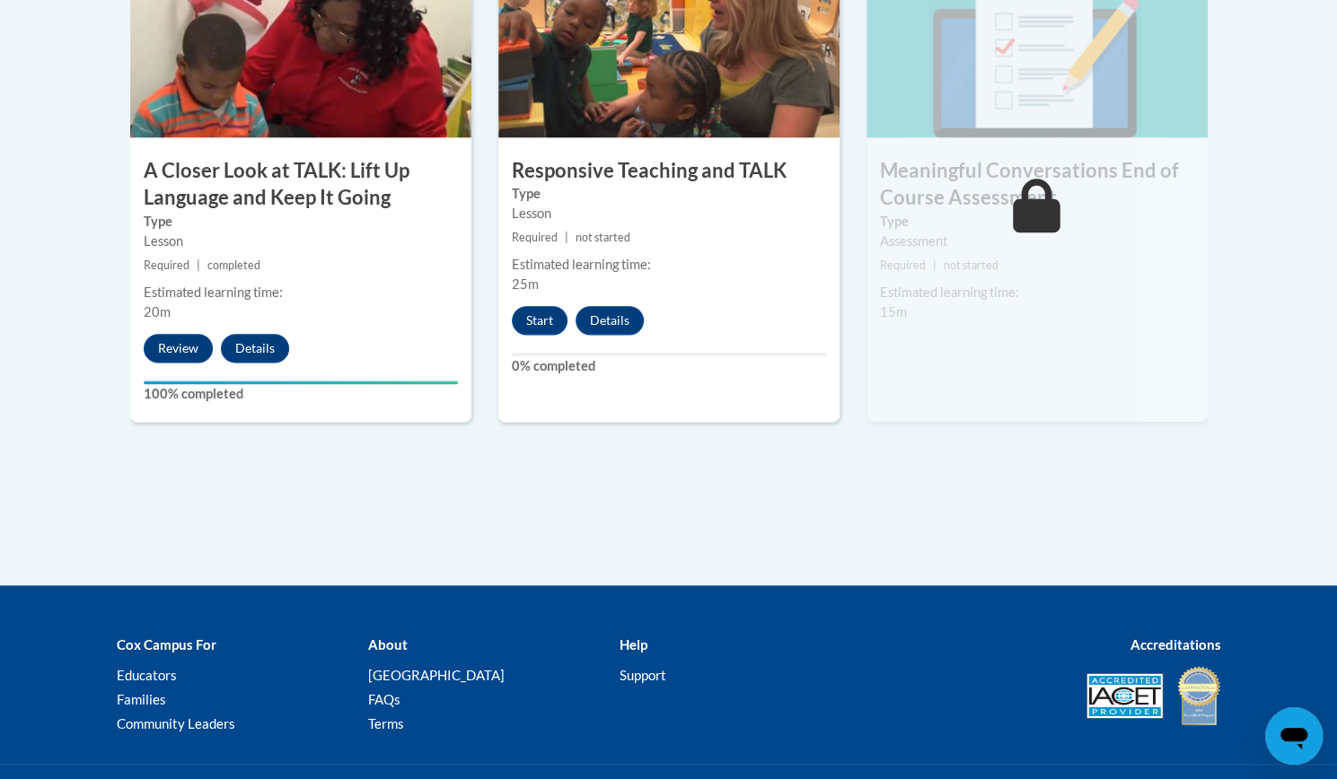 This screenshot has height=779, width=1337. What do you see at coordinates (642, 675) in the screenshot?
I see `a: Support` at bounding box center [642, 675].